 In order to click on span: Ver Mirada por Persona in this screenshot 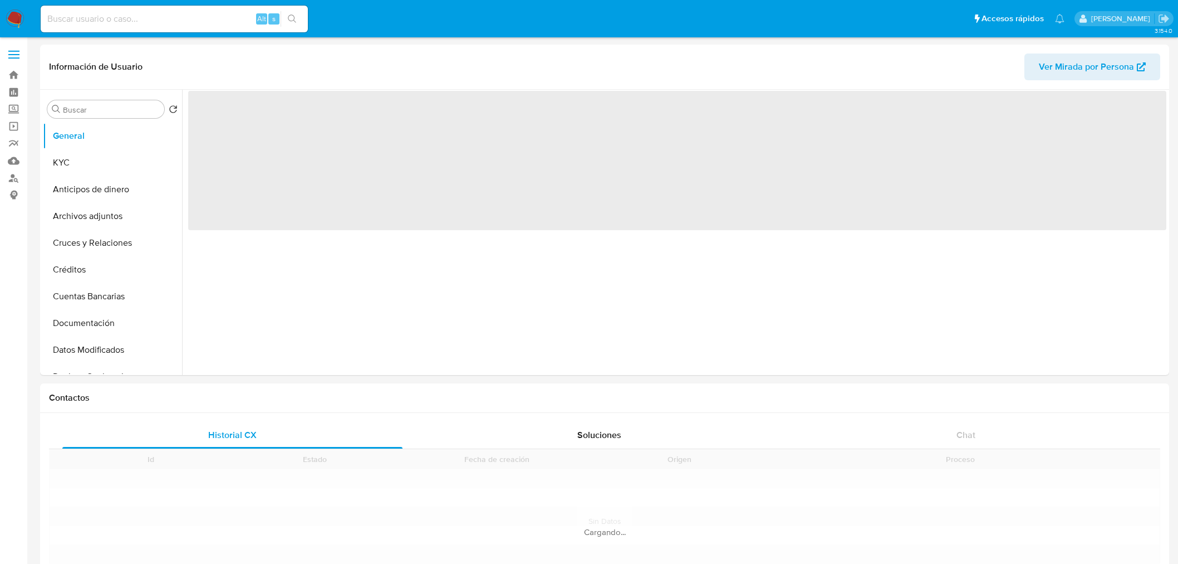, I will do `click(1086, 67)`.